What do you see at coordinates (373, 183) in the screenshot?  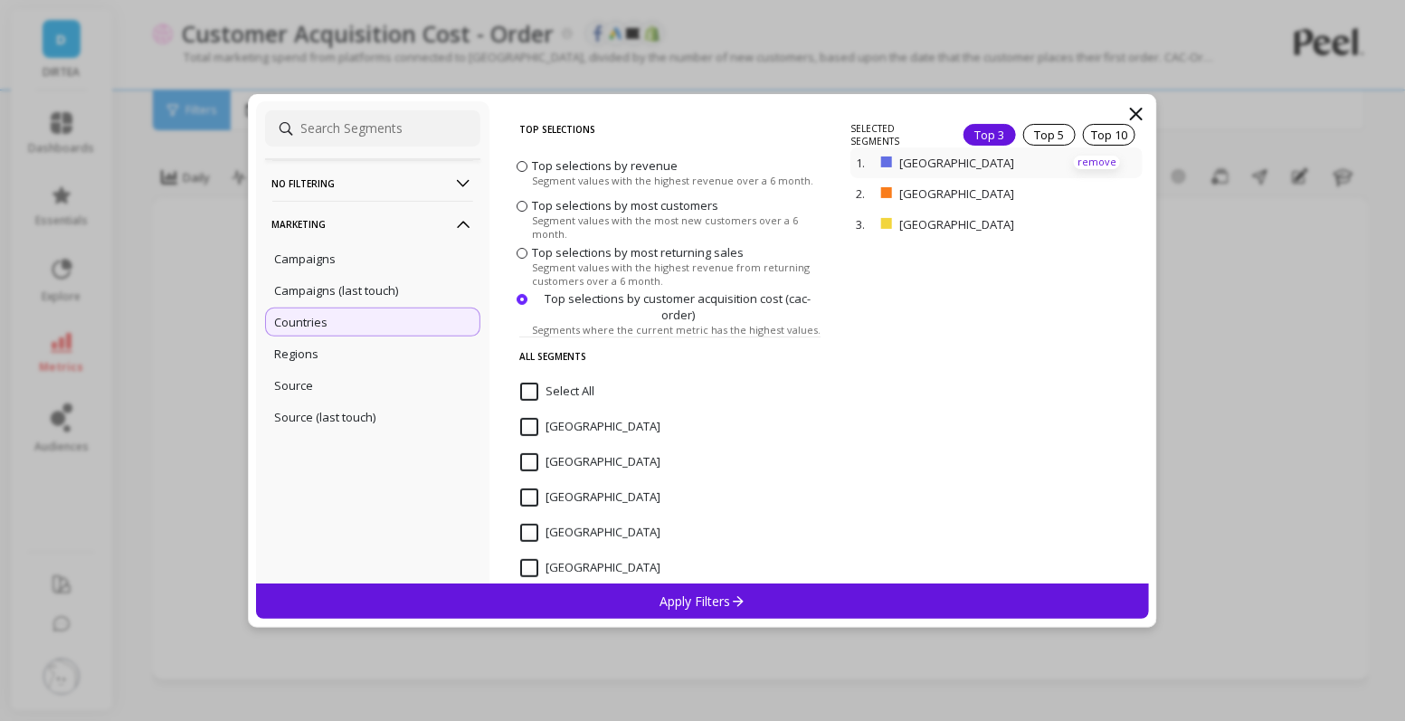 I see `p: No filtering` at bounding box center [373, 183].